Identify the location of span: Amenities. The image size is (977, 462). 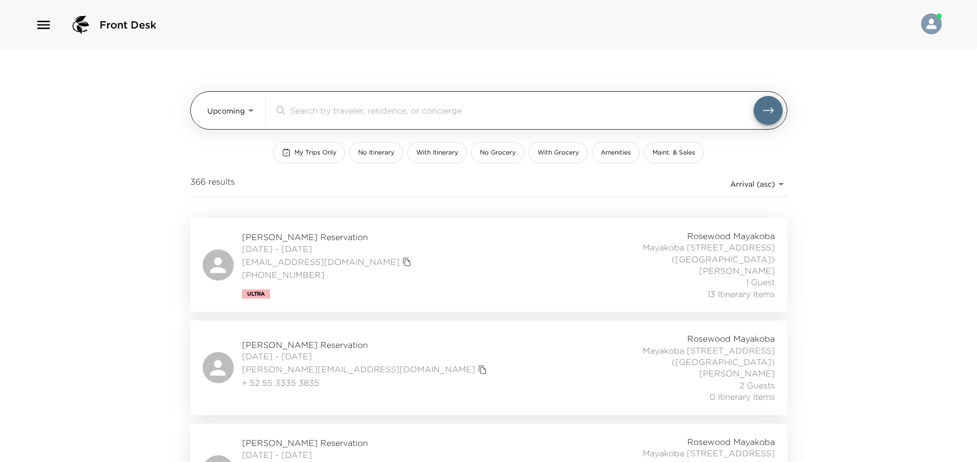
(615, 152).